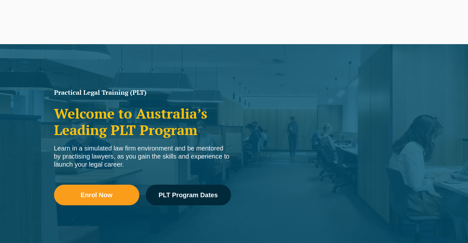 This screenshot has height=243, width=468. Describe the element at coordinates (143, 92) in the screenshot. I see `h1: Practical Legal Training (PLT)` at that location.